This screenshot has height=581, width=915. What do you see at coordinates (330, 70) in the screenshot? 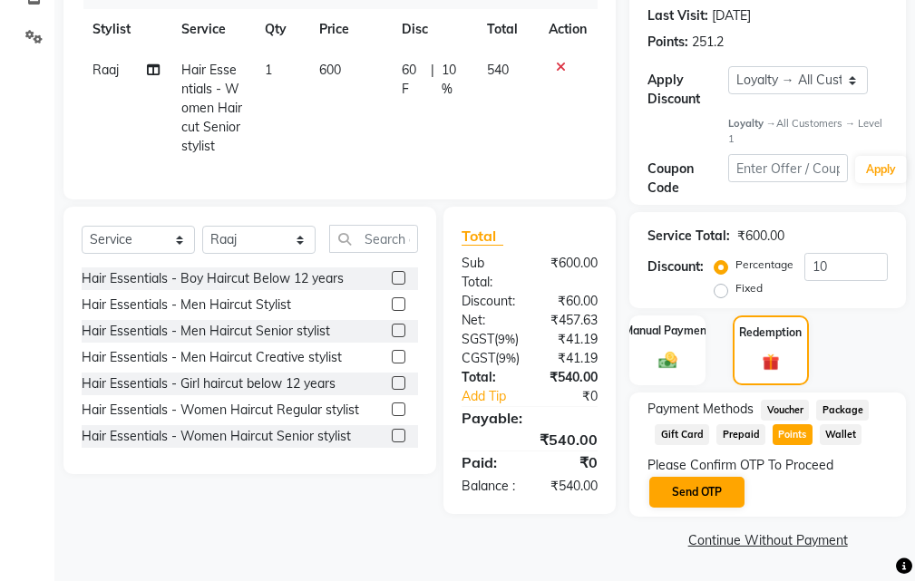
I see `span: 600` at bounding box center [330, 70].